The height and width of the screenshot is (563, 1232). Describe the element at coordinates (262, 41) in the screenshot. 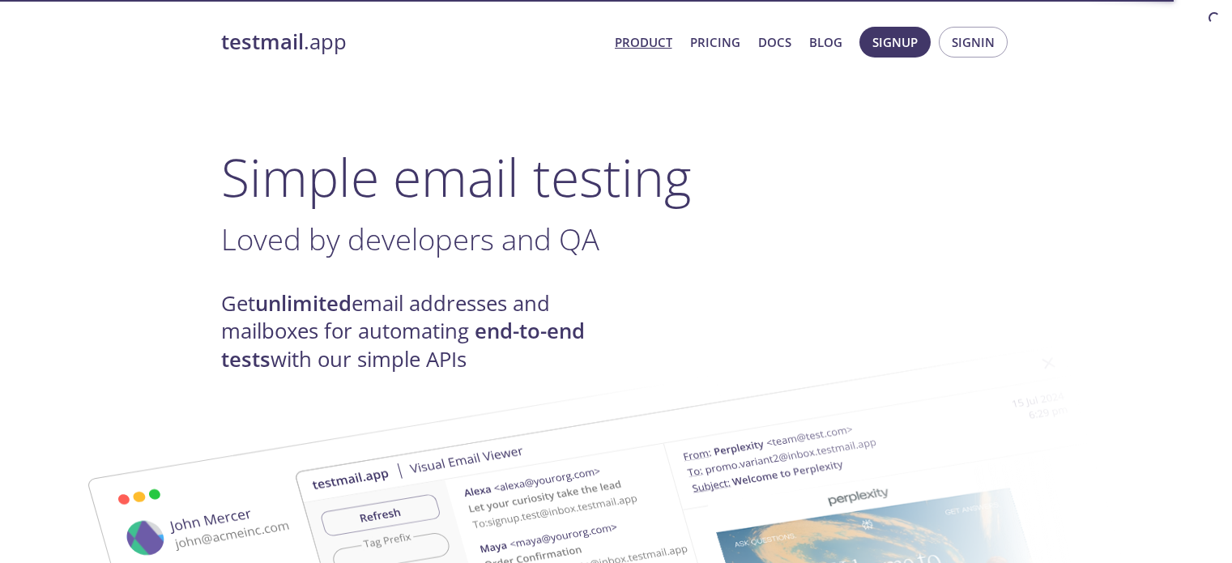

I see `strong: testmail` at that location.